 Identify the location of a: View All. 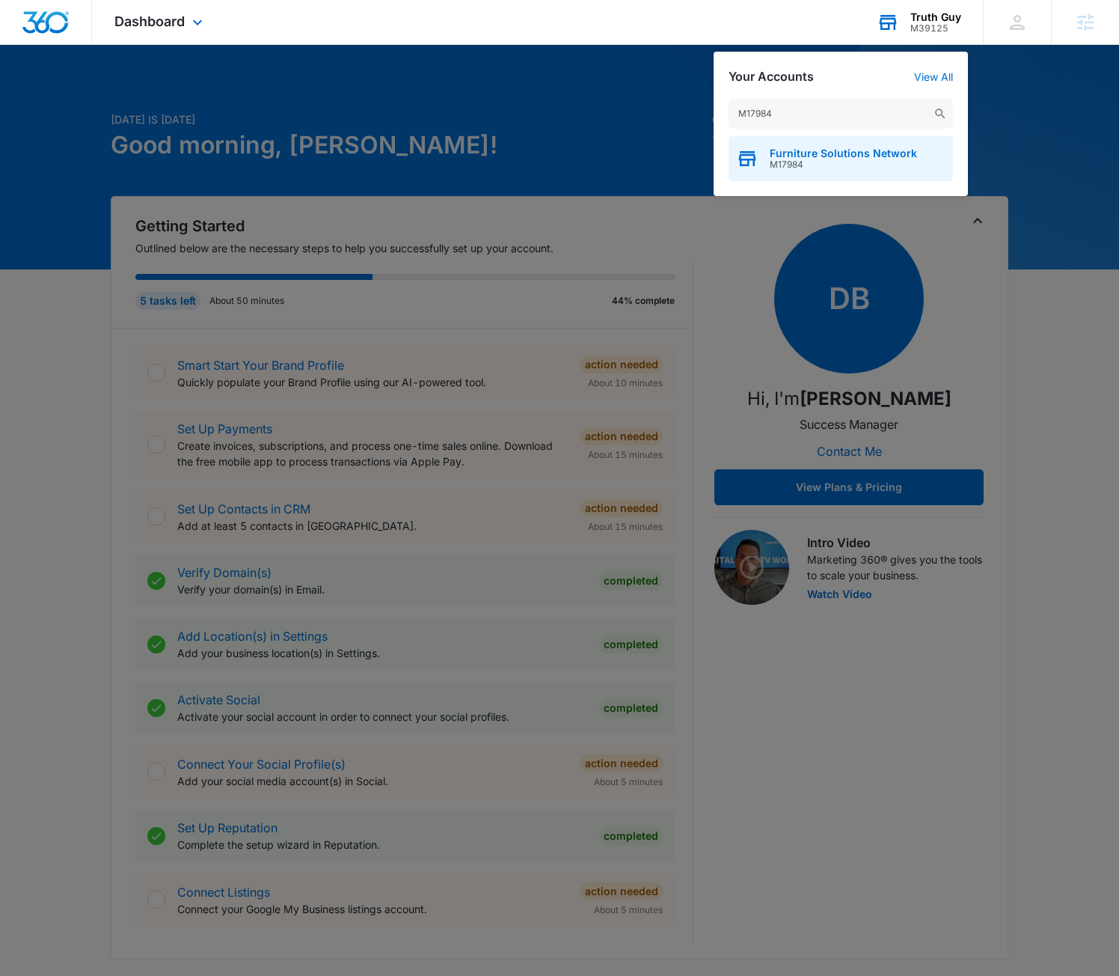
(934, 76).